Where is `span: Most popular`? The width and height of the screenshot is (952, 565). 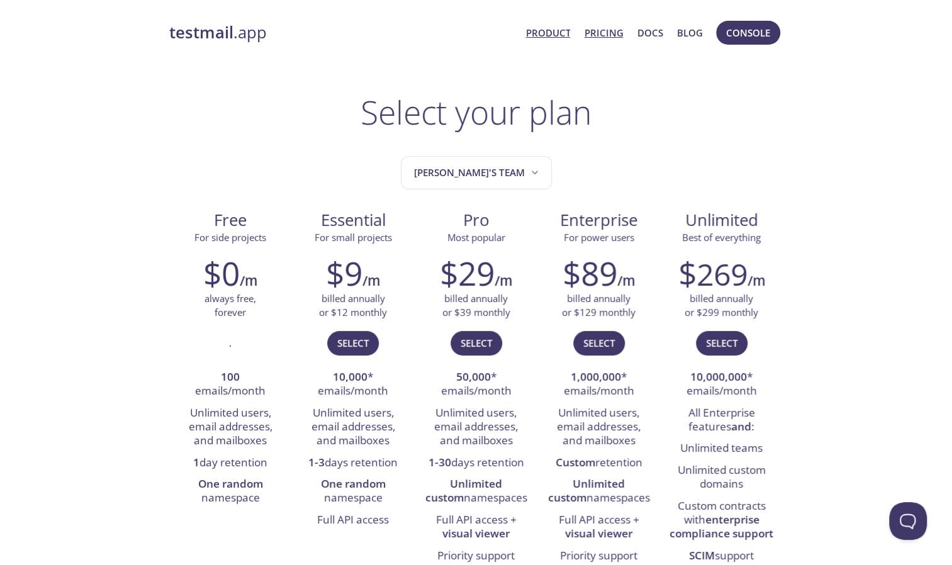 span: Most popular is located at coordinates (477, 237).